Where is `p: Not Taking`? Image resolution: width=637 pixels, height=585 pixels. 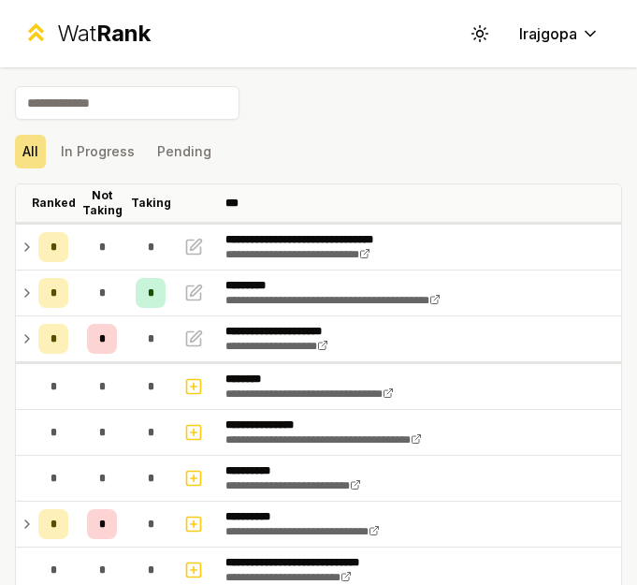
p: Not Taking is located at coordinates (102, 203).